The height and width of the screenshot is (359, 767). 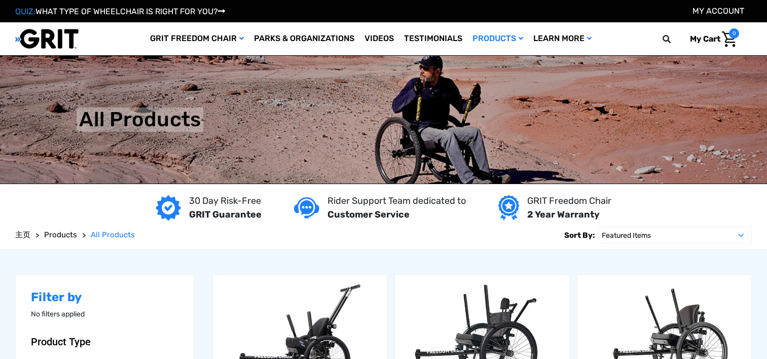 I want to click on img: GRIT All-Terrain Wheelchair and Mobility Equipment, so click(x=47, y=39).